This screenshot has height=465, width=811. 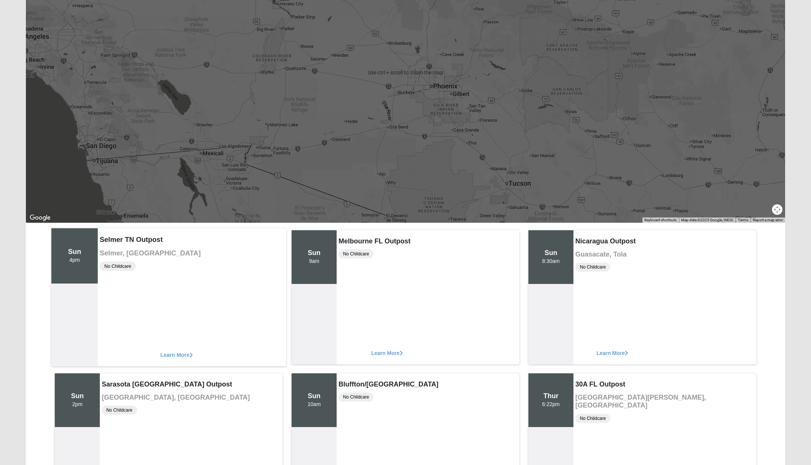 I want to click on img: Google, so click(x=40, y=218).